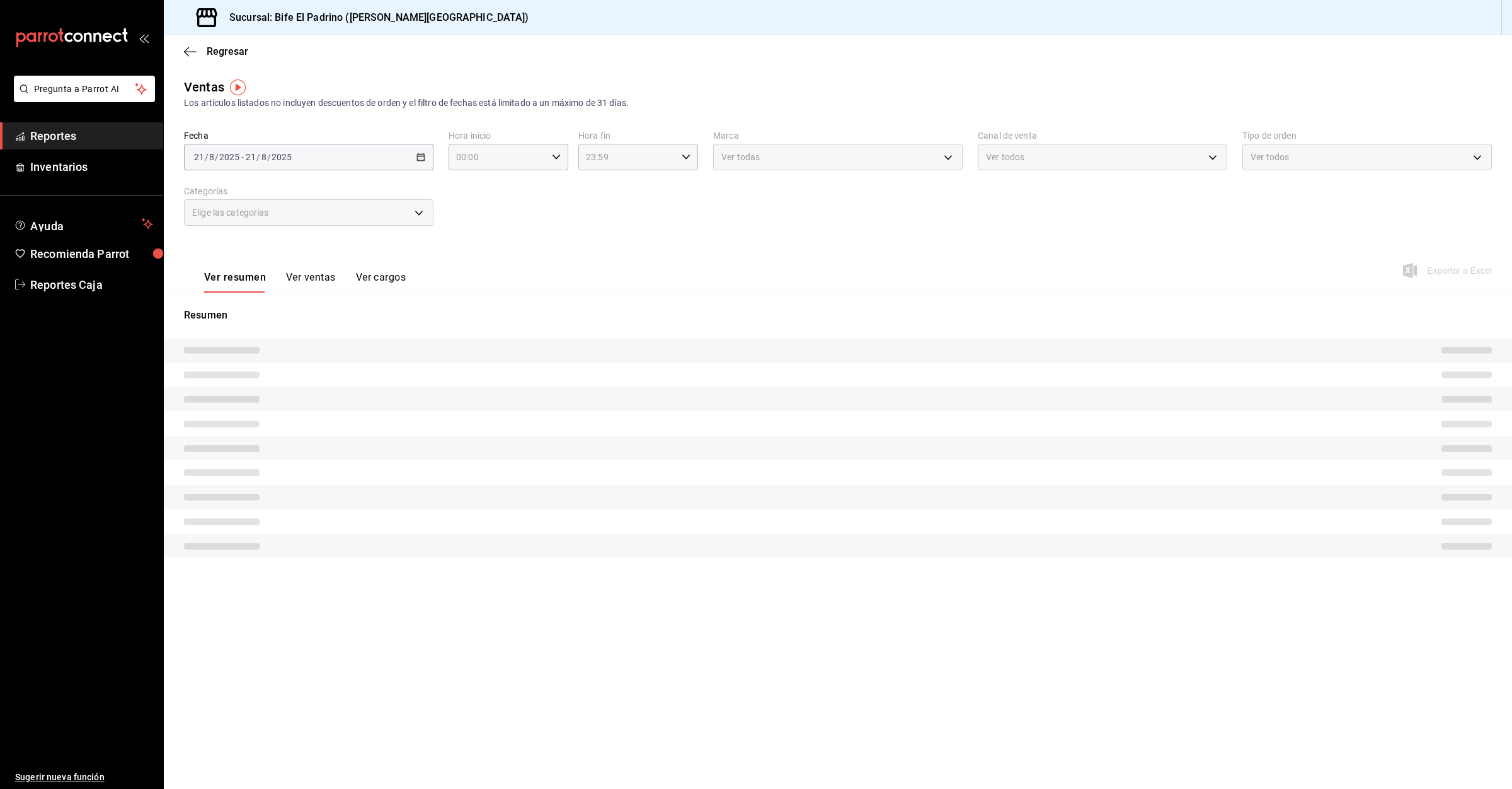 The image size is (1512, 789). Describe the element at coordinates (84, 89) in the screenshot. I see `span: Pregunta a Parrot AI` at that location.